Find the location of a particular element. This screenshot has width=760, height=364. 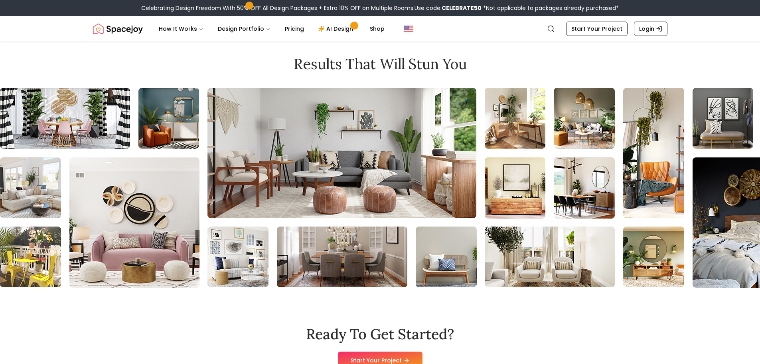

nav: Global is located at coordinates (380, 29).